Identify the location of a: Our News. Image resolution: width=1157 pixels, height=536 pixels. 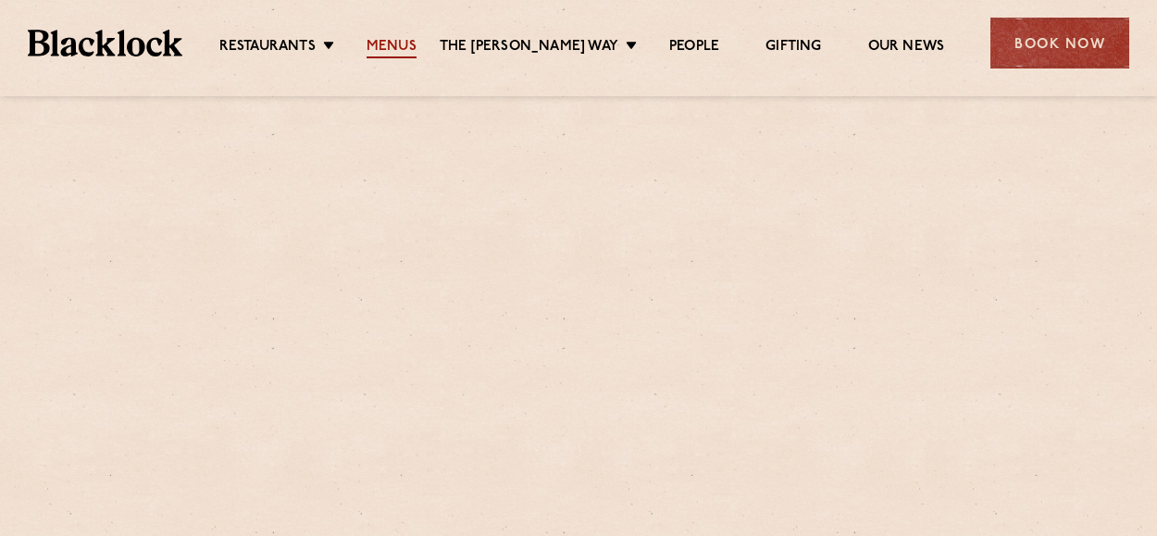
(906, 48).